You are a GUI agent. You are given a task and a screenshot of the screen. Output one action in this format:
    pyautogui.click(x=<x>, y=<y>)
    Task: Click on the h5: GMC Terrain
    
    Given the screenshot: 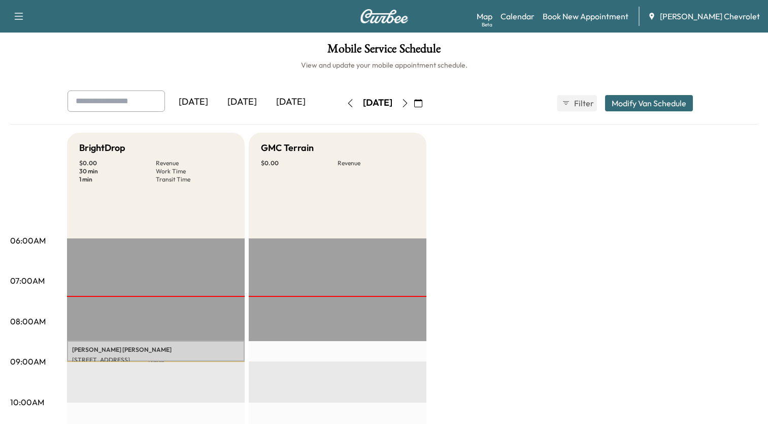 What is the action you would take?
    pyautogui.click(x=287, y=148)
    